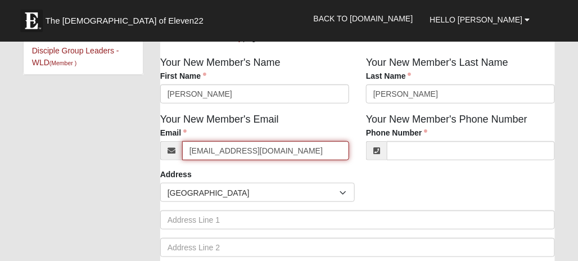 The width and height of the screenshot is (578, 261). I want to click on label: First Name, so click(183, 76).